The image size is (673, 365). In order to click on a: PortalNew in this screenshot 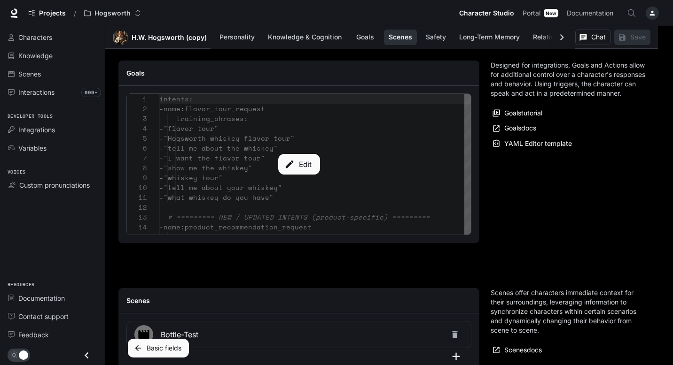, I will do `click(540, 13)`.